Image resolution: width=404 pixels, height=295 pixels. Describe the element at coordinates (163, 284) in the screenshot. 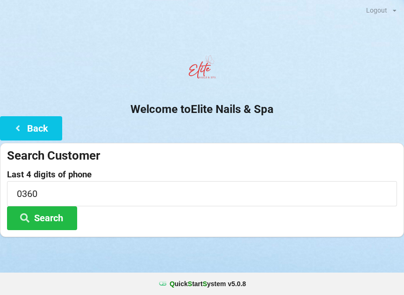

I see `img: favicon.ico` at that location.